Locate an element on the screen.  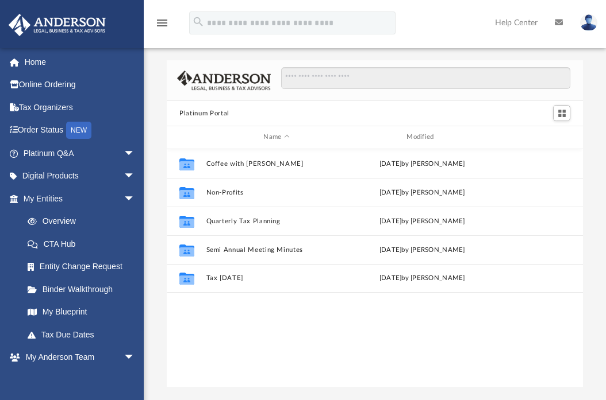
div: Name is located at coordinates (276, 137).